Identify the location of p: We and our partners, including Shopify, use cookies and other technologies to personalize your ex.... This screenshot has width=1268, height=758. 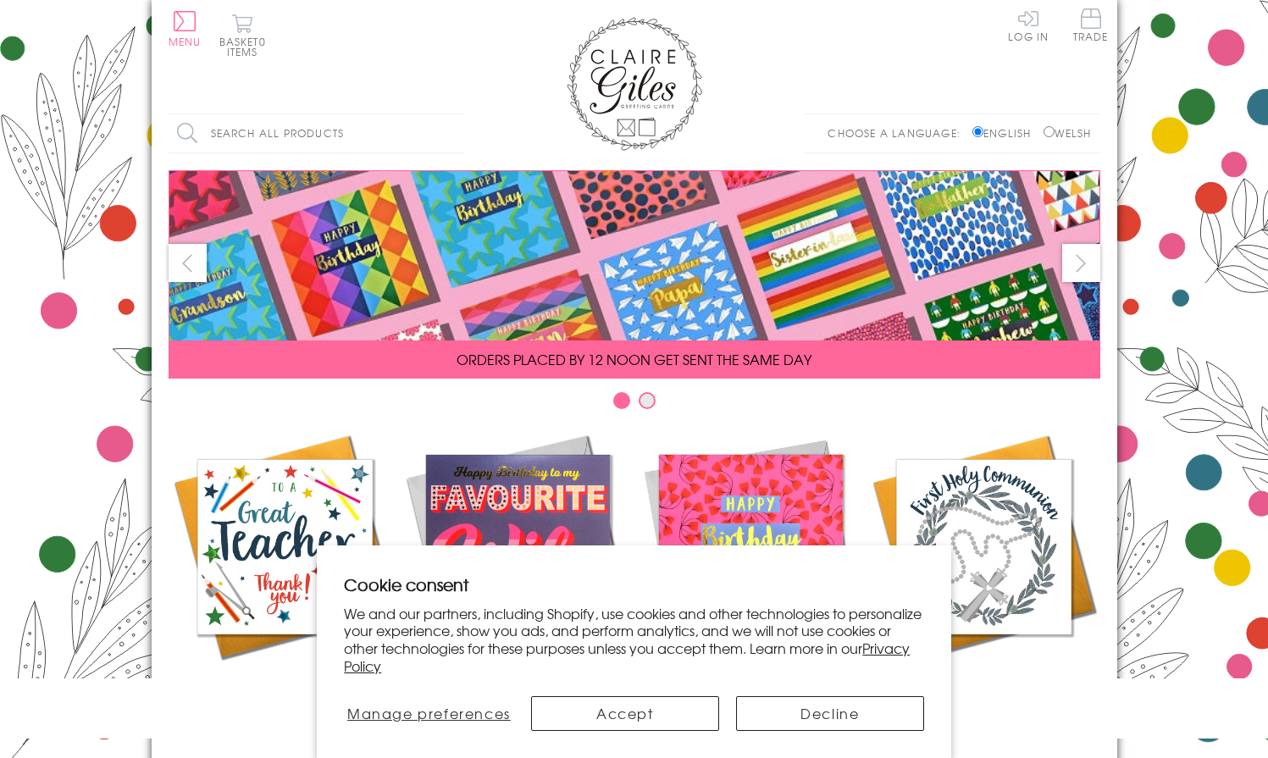
(634, 640).